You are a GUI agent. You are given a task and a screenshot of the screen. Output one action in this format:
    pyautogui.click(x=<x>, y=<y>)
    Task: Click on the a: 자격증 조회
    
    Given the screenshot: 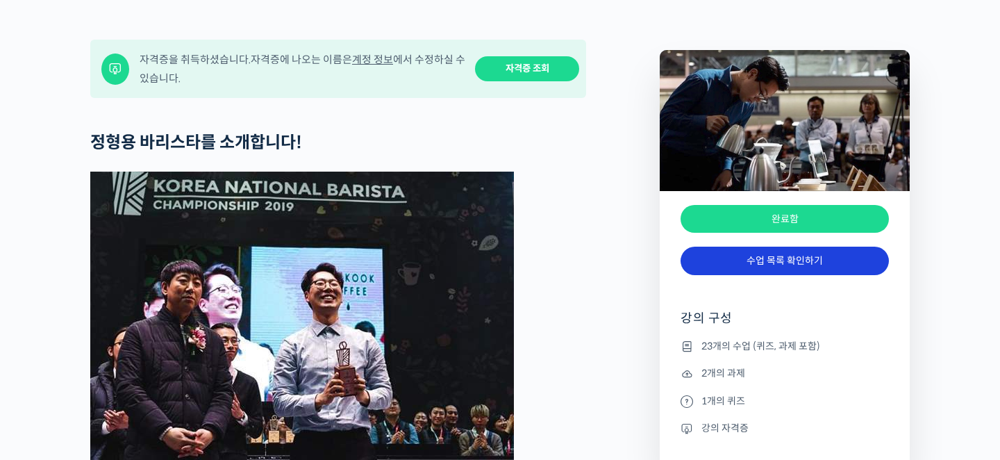 What is the action you would take?
    pyautogui.click(x=527, y=69)
    